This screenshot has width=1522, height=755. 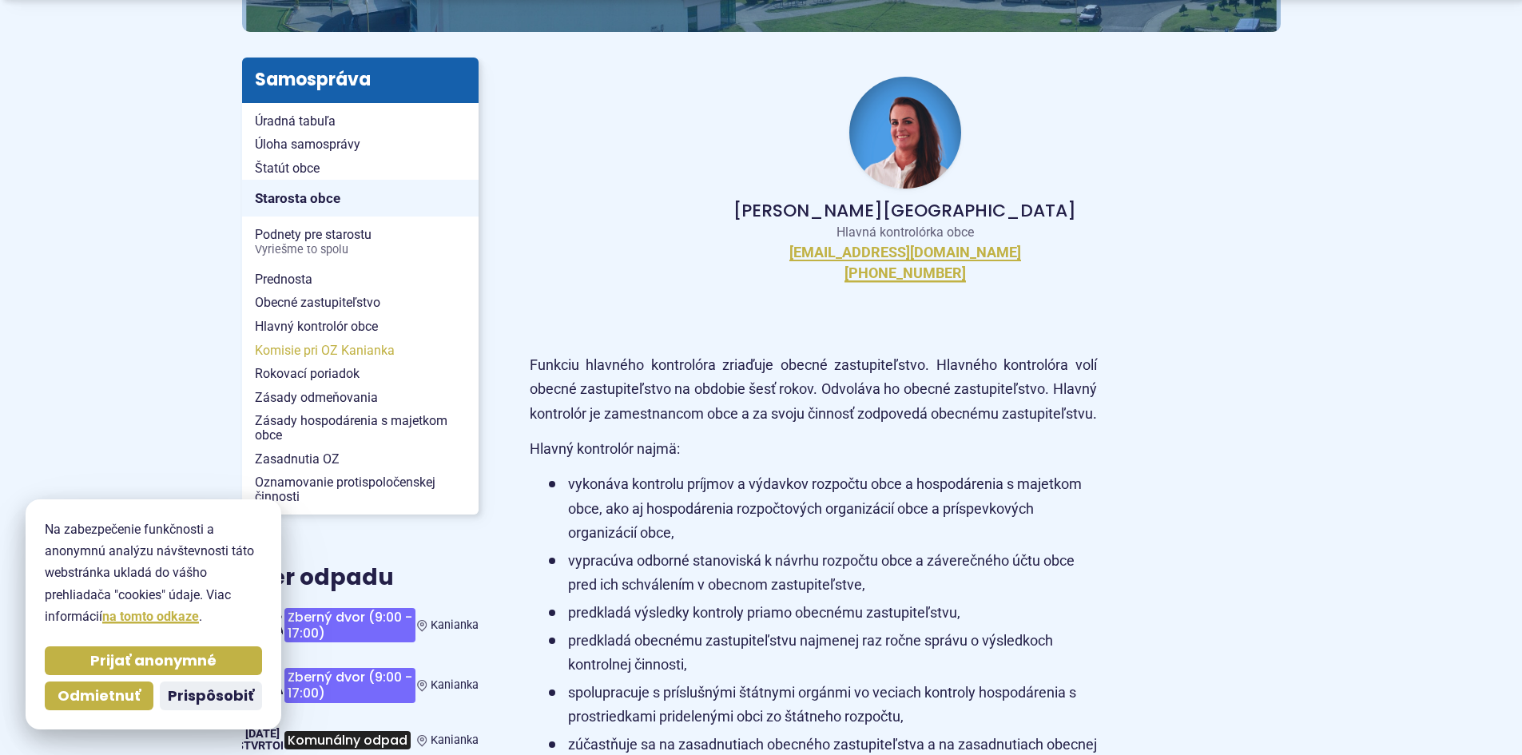 I want to click on li: vykonáva kontrolu príjmov a výdavkov rozpočtu obce a hospodárenia s majetkom obce, ako aj hospodá..., so click(x=823, y=509).